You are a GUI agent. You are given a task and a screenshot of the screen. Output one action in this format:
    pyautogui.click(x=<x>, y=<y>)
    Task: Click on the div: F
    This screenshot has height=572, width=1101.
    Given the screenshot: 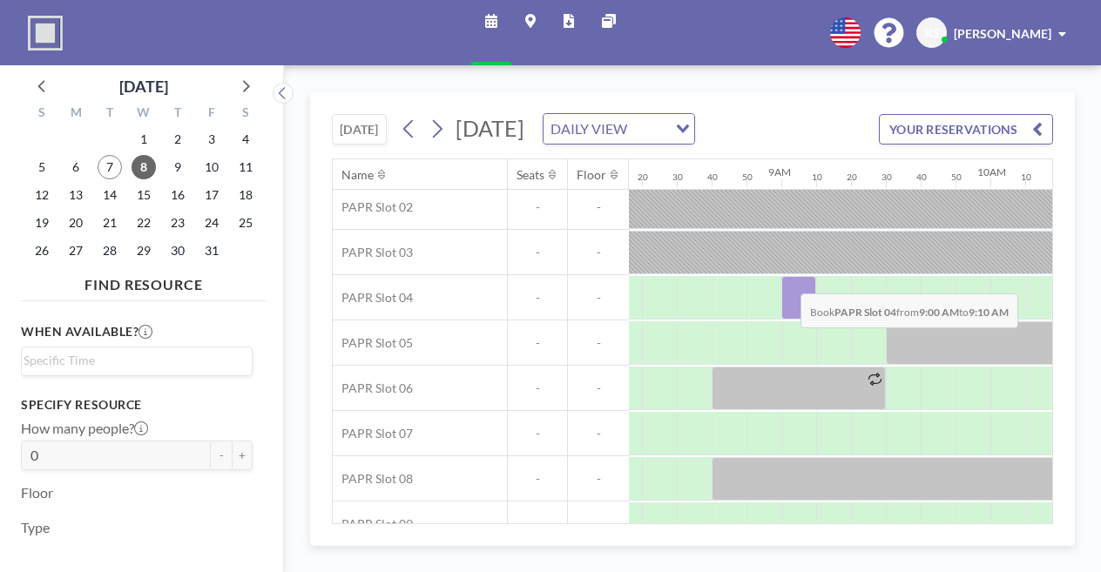 What is the action you would take?
    pyautogui.click(x=211, y=114)
    